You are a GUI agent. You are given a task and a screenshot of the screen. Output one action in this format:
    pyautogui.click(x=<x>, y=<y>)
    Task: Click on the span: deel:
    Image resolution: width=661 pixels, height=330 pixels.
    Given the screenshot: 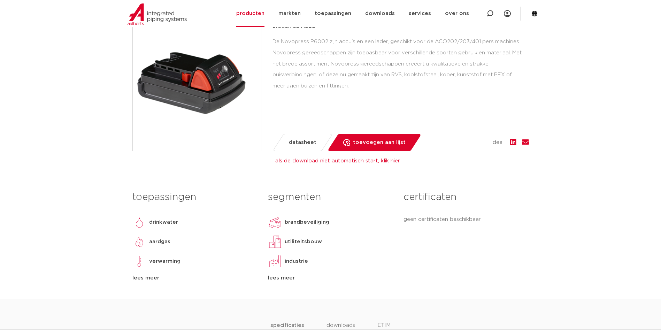 What is the action you would take?
    pyautogui.click(x=498, y=142)
    